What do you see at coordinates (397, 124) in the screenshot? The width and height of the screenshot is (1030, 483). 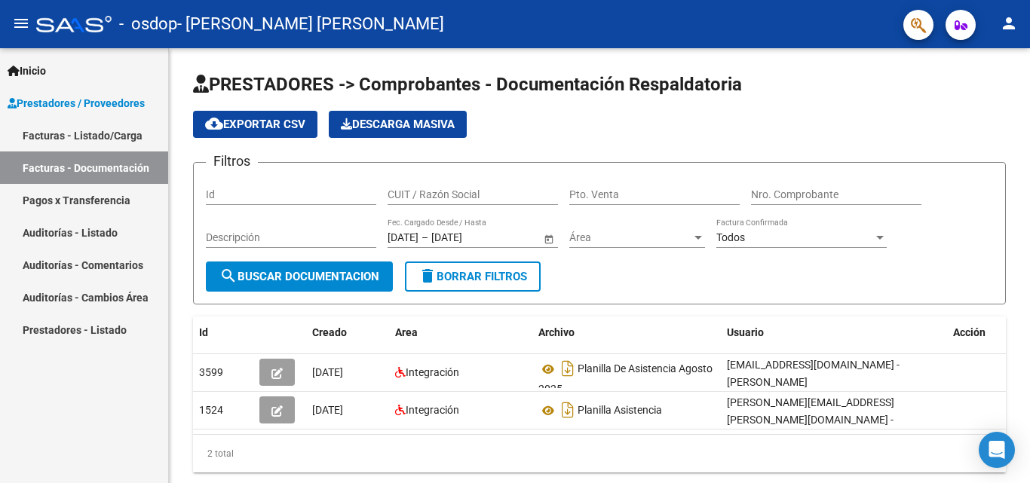 I see `span: Descarga Masiva` at bounding box center [397, 124].